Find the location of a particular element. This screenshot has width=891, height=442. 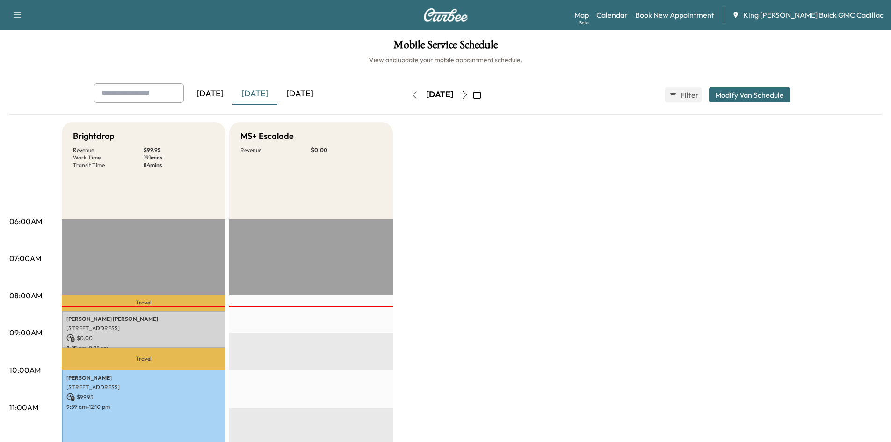

p: 09:00AM is located at coordinates (26, 332).